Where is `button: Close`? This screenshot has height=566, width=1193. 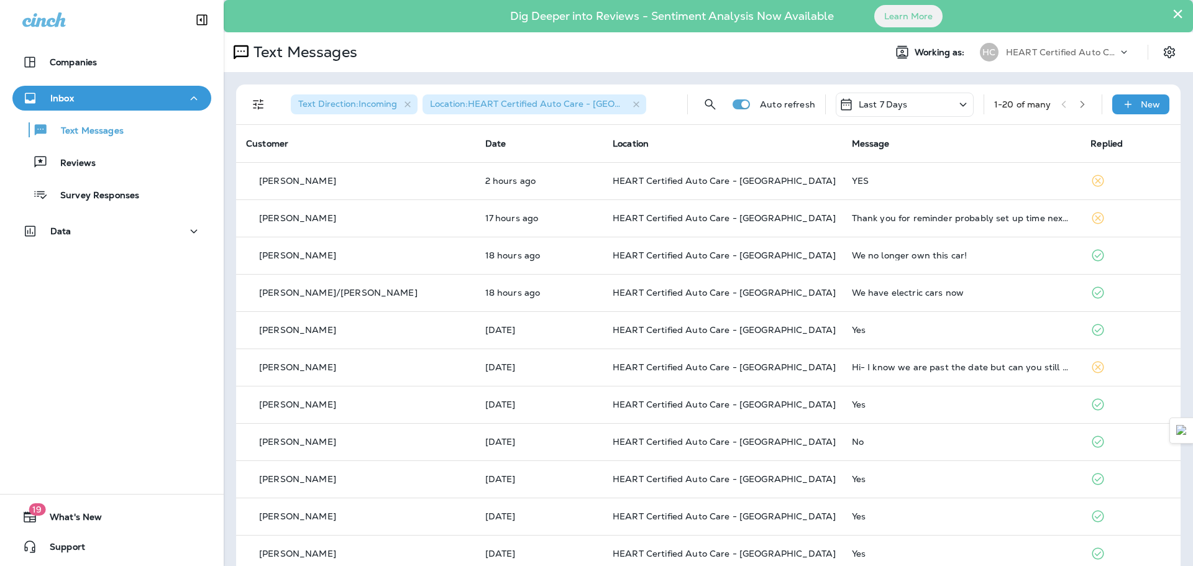 button: Close is located at coordinates (1177, 14).